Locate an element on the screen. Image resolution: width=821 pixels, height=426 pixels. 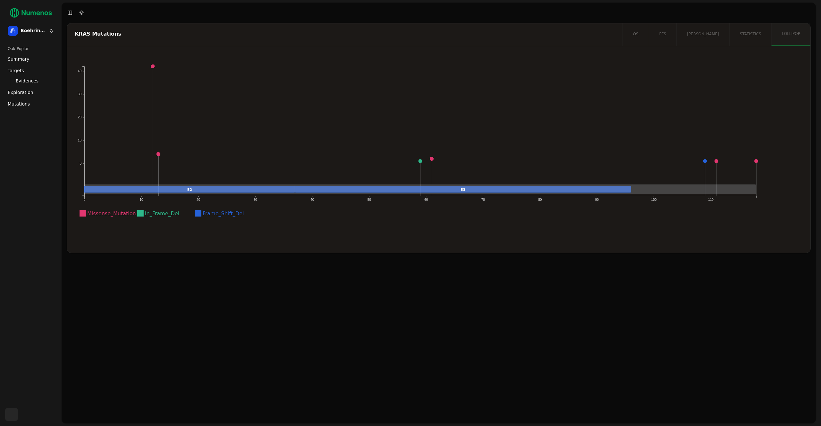
text: 100 is located at coordinates (654, 200).